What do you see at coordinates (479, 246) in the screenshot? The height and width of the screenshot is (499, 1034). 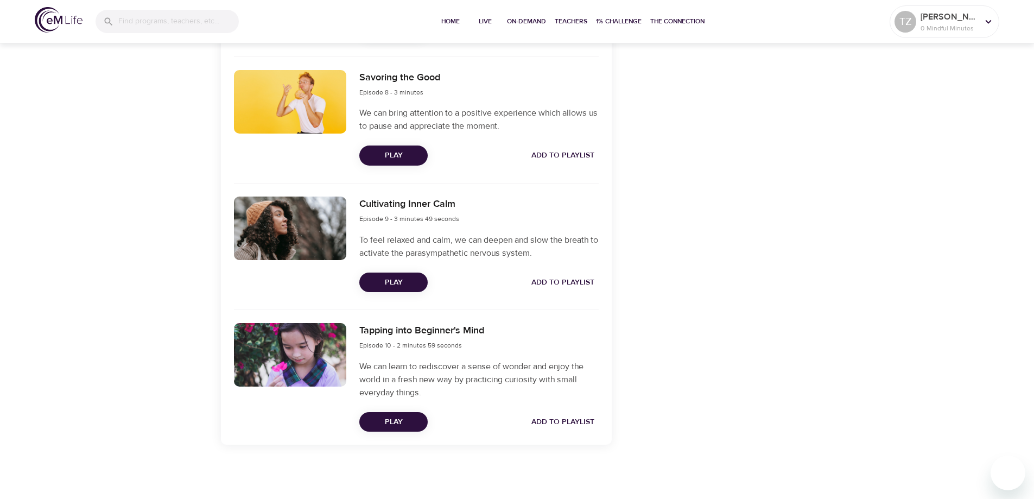 I see `p: To feel relaxed and calm, we can deepen and slow the breath to activate the parasympathetic nervo...` at bounding box center [479, 246].